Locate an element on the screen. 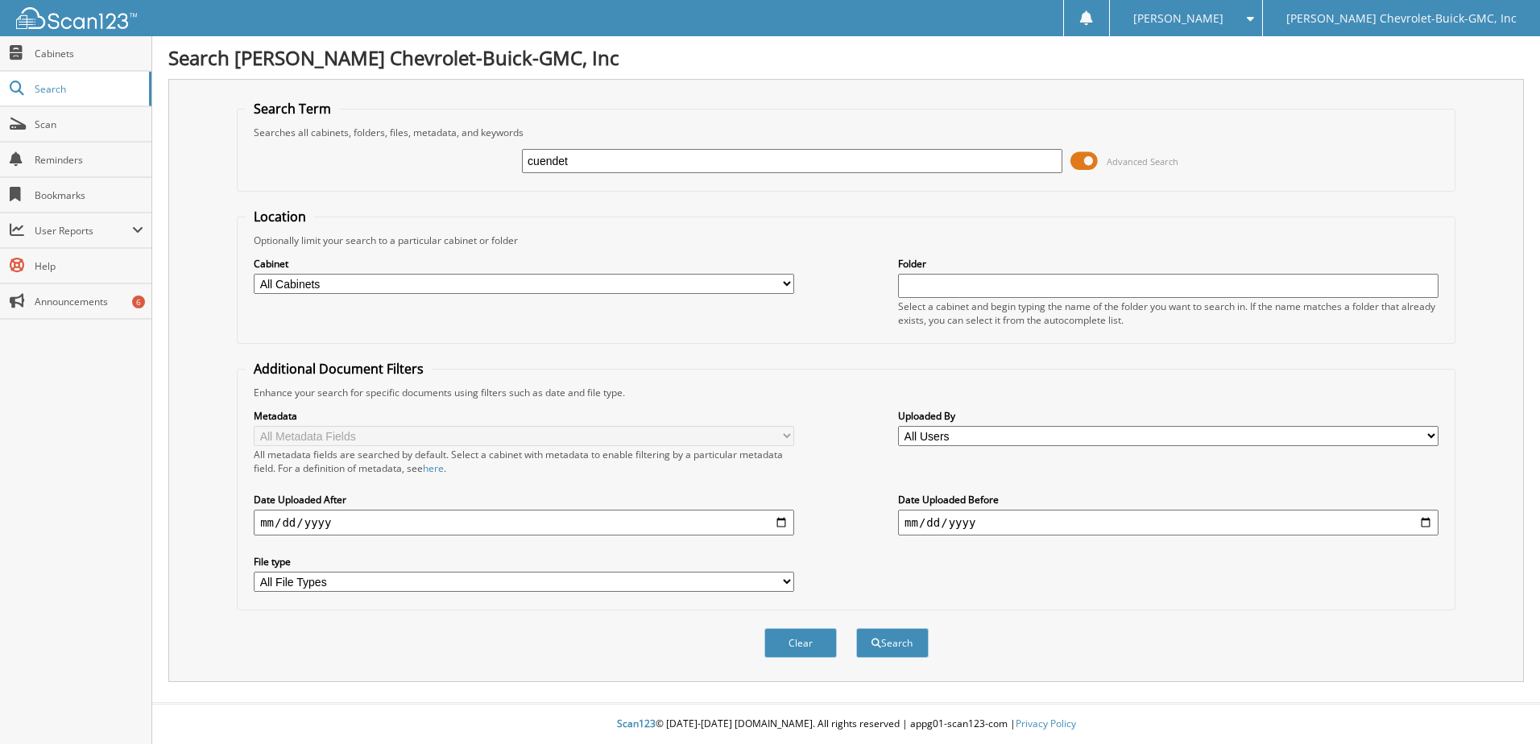 This screenshot has height=744, width=1540. input: end is located at coordinates (1168, 523).